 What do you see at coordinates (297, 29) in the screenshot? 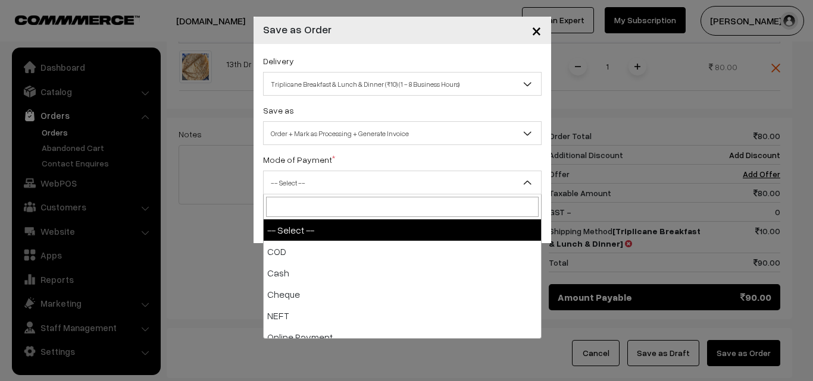
I see `h4: Save as Order` at bounding box center [297, 29].